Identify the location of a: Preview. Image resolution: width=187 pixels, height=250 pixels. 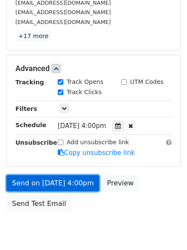
(120, 183).